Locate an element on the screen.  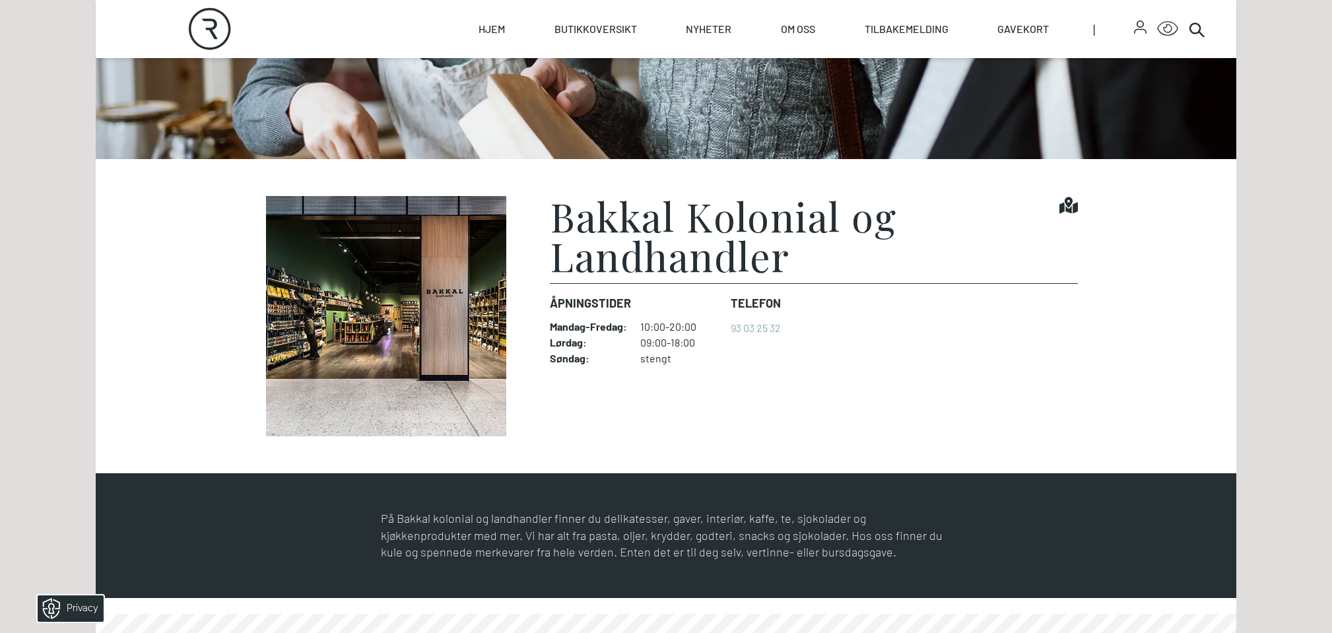
h1: Bakkal Kolonial og Landhandler is located at coordinates (804, 236).